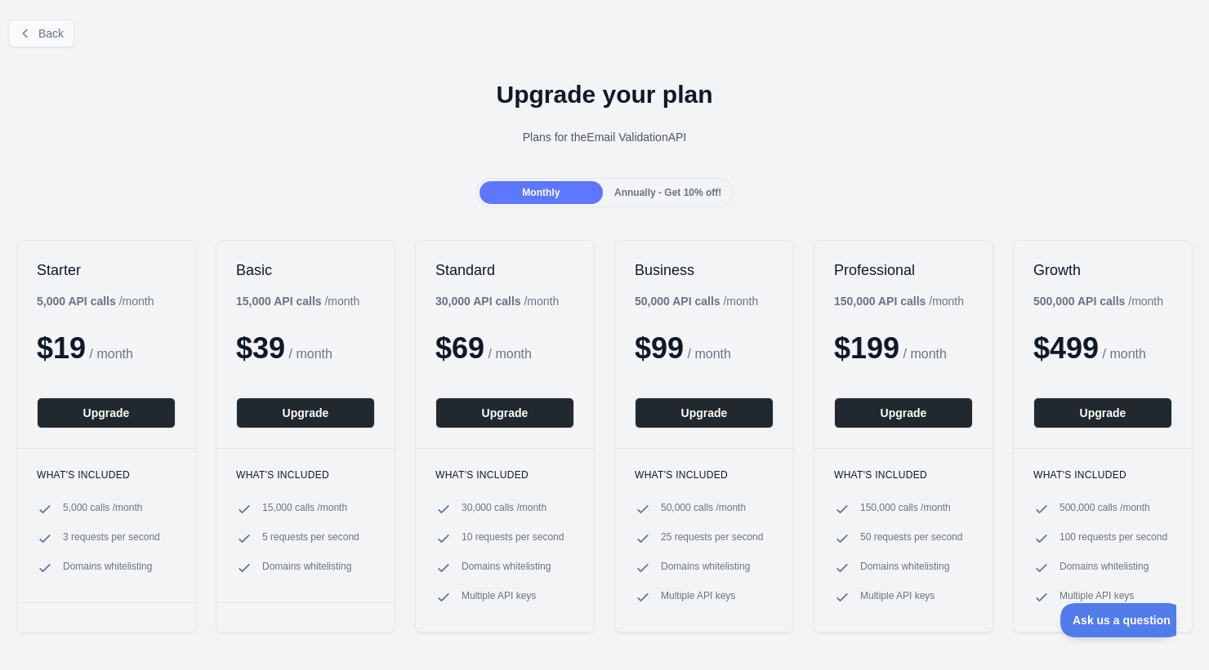 The image size is (1209, 670). What do you see at coordinates (880, 301) in the screenshot?
I see `b: 150,000 API calls` at bounding box center [880, 301].